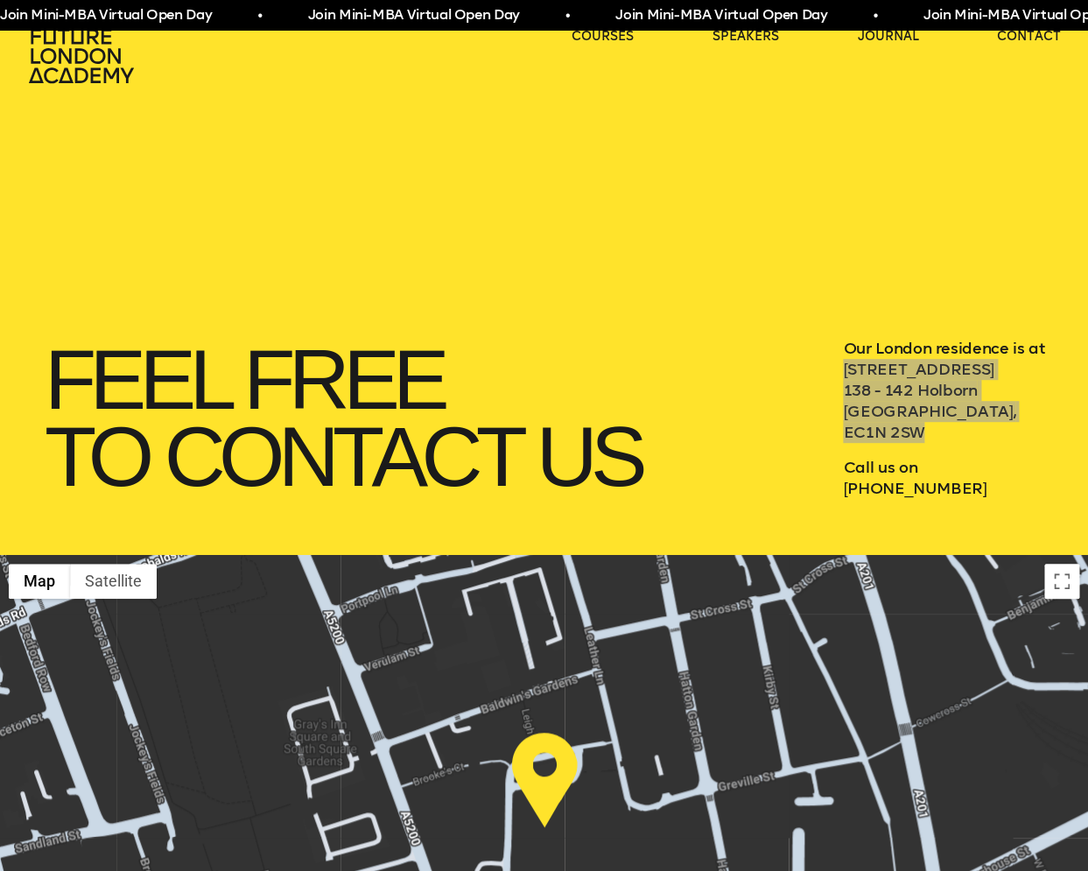 Image resolution: width=1088 pixels, height=871 pixels. Describe the element at coordinates (888, 37) in the screenshot. I see `a: journal` at that location.